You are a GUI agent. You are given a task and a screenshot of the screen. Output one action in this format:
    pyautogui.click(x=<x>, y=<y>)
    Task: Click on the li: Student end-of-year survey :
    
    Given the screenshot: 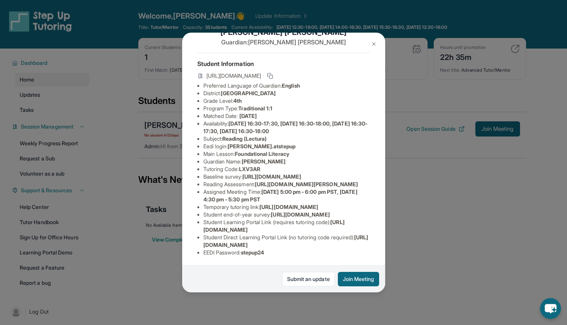 What is the action you would take?
    pyautogui.click(x=287, y=214)
    